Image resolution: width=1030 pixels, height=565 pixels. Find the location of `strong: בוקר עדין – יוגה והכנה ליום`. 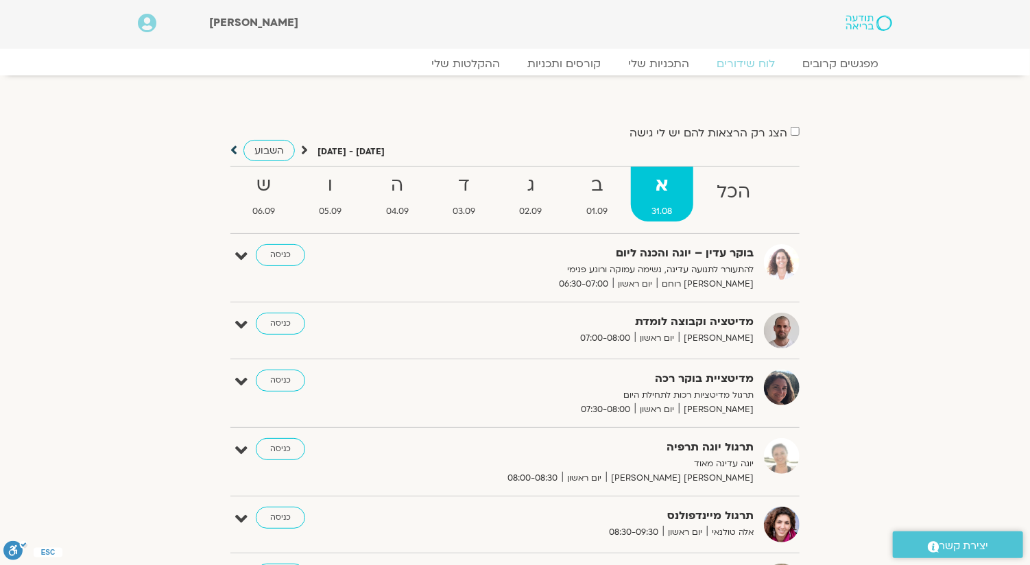

strong: בוקר עדין – יוגה והכנה ליום is located at coordinates (586, 253).